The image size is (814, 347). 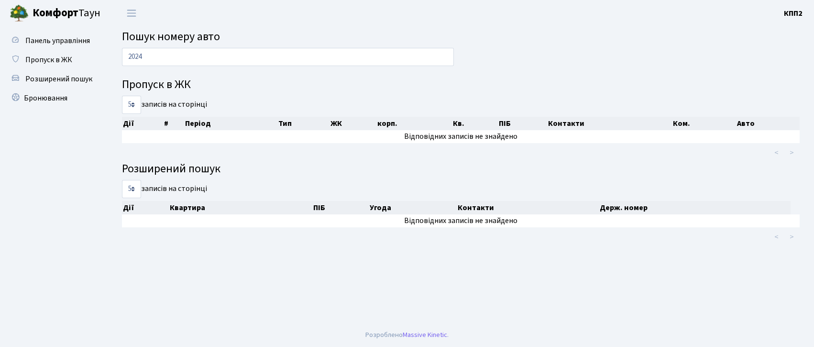 What do you see at coordinates (460, 85) in the screenshot?
I see `h4: Пропуск в ЖК` at bounding box center [460, 85].